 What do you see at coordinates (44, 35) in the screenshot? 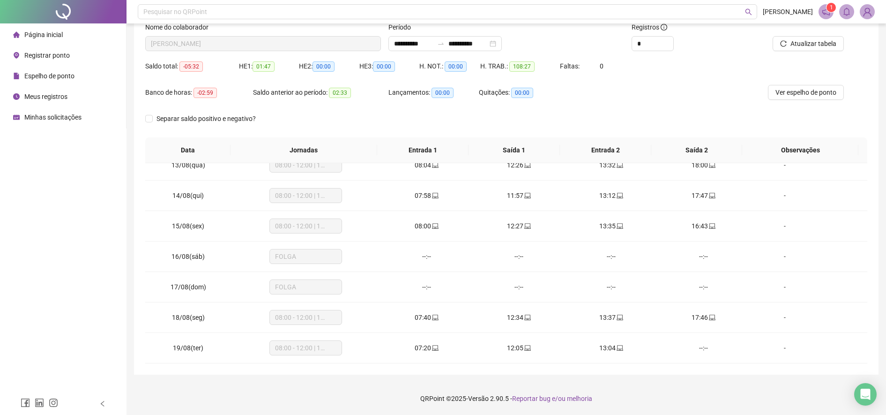
I see `span: Página inicial` at bounding box center [44, 35].